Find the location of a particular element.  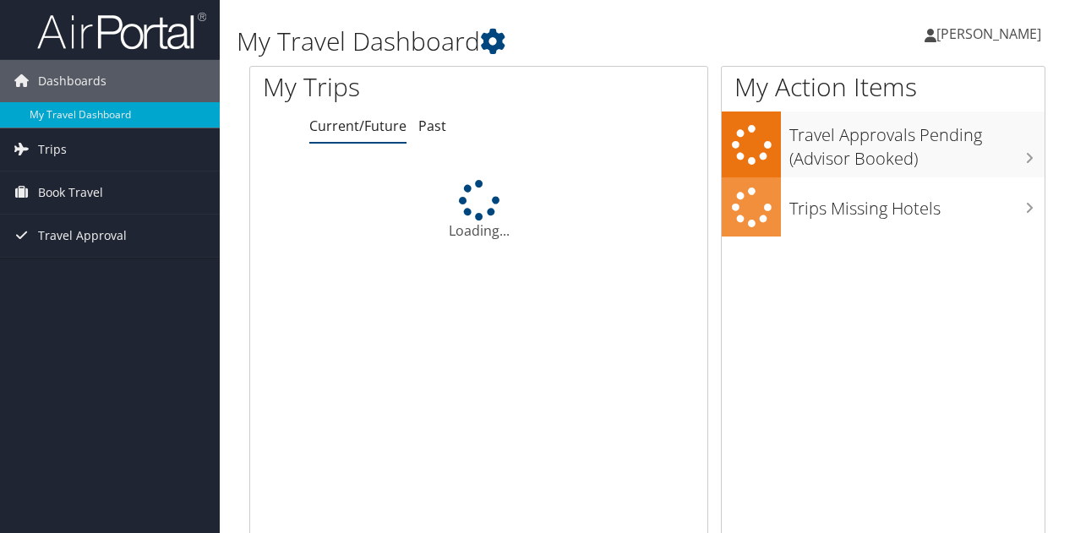

a: Current/Future is located at coordinates (358, 126).